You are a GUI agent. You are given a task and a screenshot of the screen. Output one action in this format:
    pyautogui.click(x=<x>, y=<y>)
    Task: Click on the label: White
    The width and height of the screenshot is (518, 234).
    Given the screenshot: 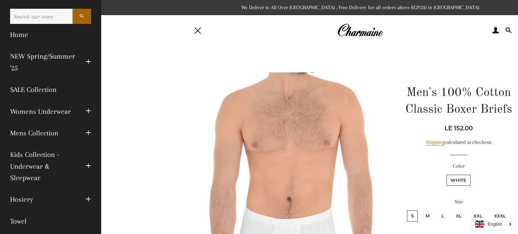 What is the action you would take?
    pyautogui.click(x=458, y=180)
    